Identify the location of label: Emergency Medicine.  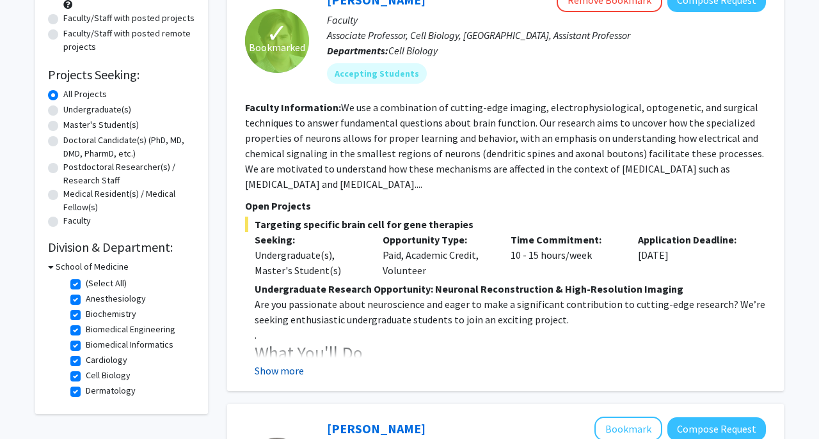
(125, 406).